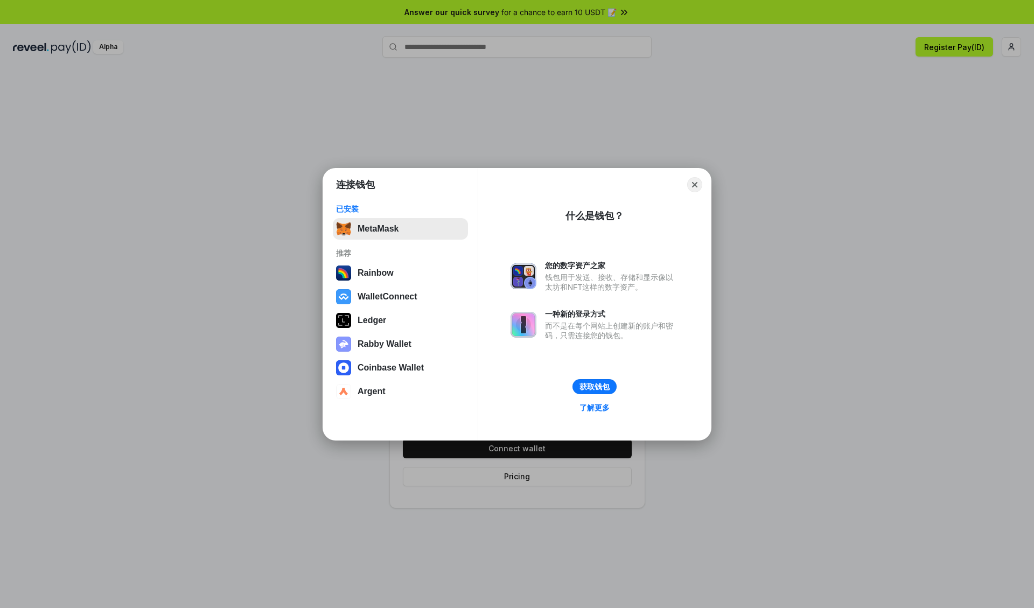  Describe the element at coordinates (378, 229) in the screenshot. I see `div: MetaMask` at that location.